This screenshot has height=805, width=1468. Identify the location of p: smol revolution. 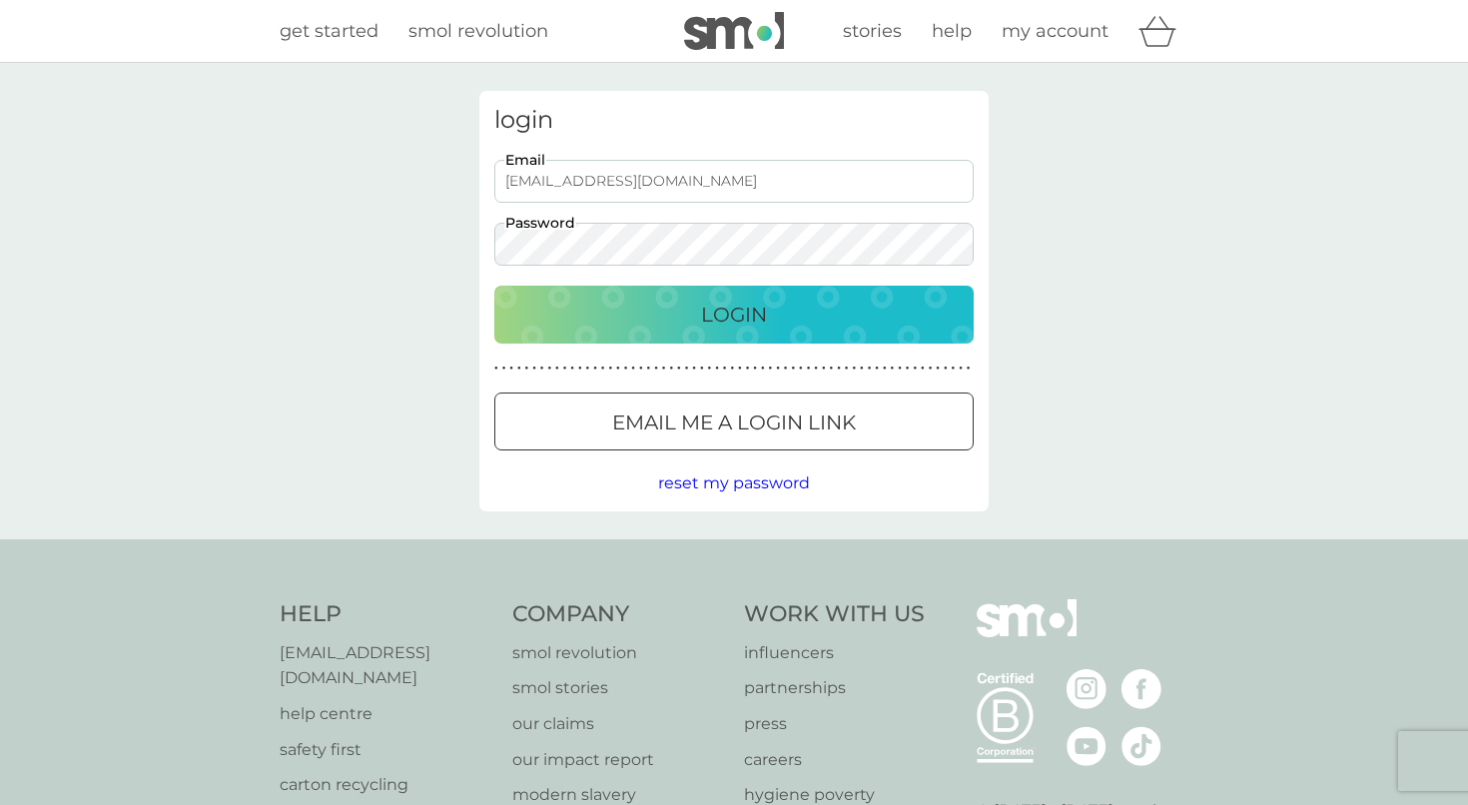
(618, 653).